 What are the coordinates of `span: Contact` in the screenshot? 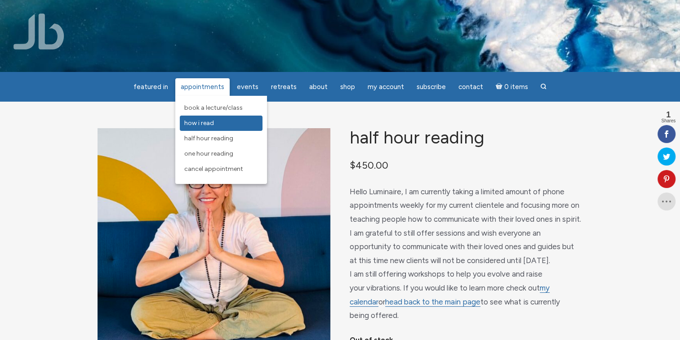 It's located at (471, 87).